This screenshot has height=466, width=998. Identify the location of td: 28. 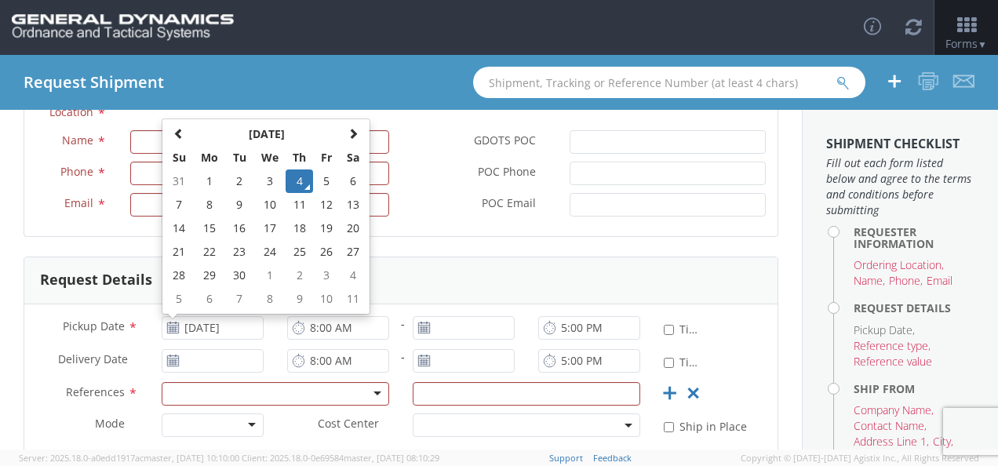
(179, 275).